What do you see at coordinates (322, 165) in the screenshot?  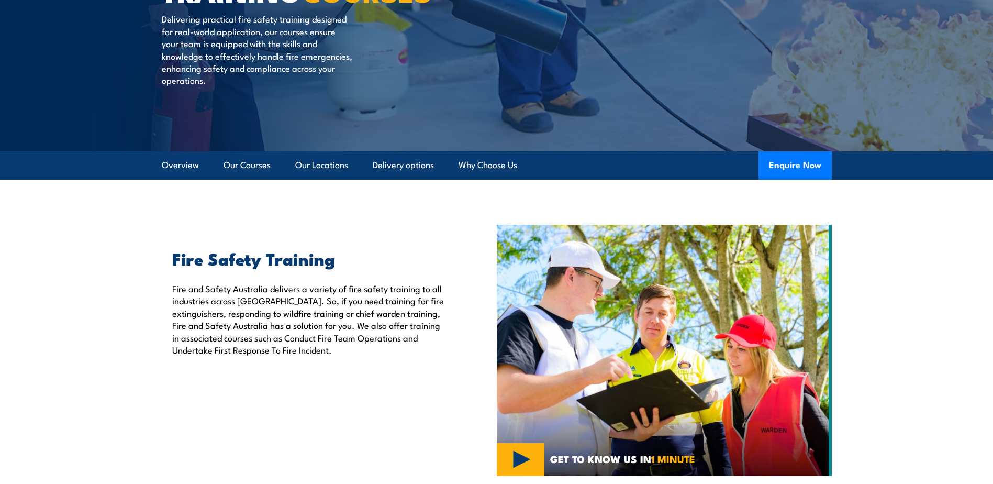 I see `a: Our Locations` at bounding box center [322, 165].